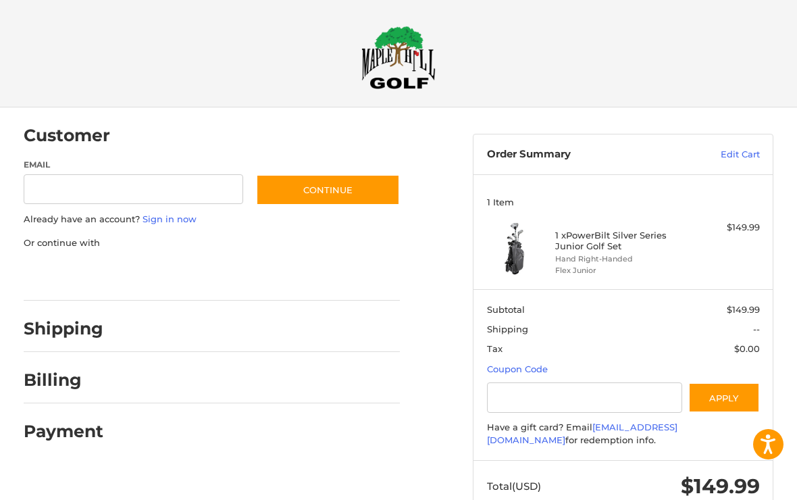  What do you see at coordinates (518, 369) in the screenshot?
I see `a: Coupon Code` at bounding box center [518, 369].